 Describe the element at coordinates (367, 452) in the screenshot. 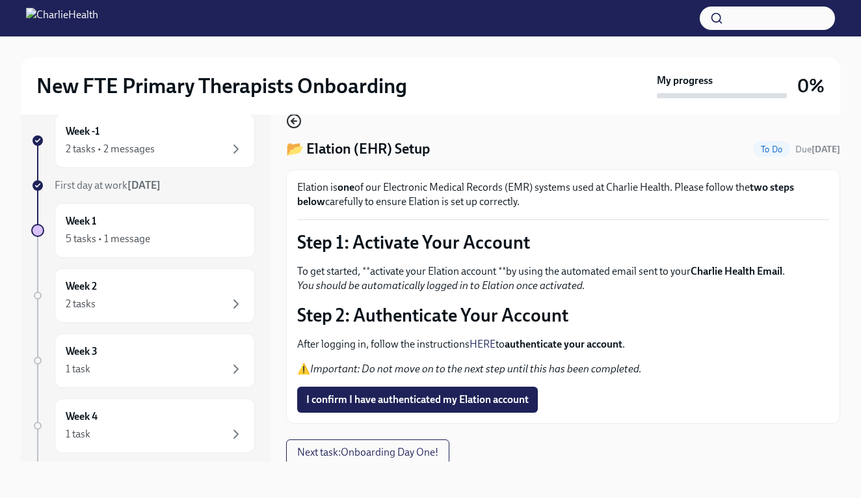

I see `button: Next task:Onboarding Day One!` at that location.